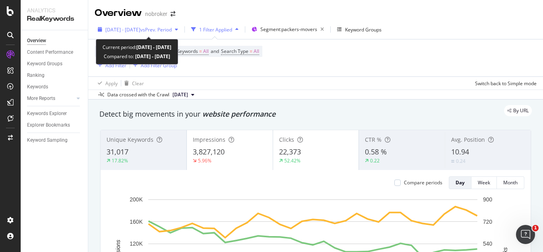 Image resolution: width=543 pixels, height=252 pixels. What do you see at coordinates (111, 83) in the screenshot?
I see `div: Apply` at bounding box center [111, 83].